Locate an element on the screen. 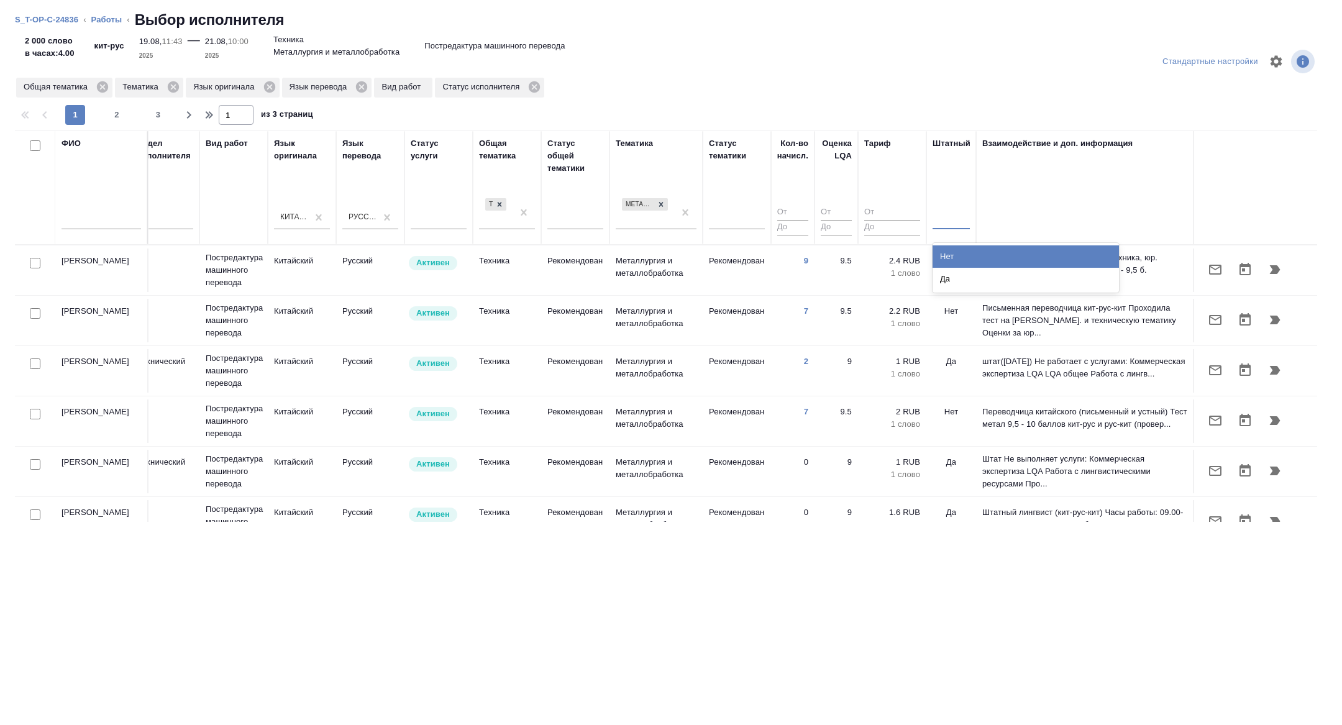 The image size is (1342, 725). div: Статус общей тематики is located at coordinates (575, 156).